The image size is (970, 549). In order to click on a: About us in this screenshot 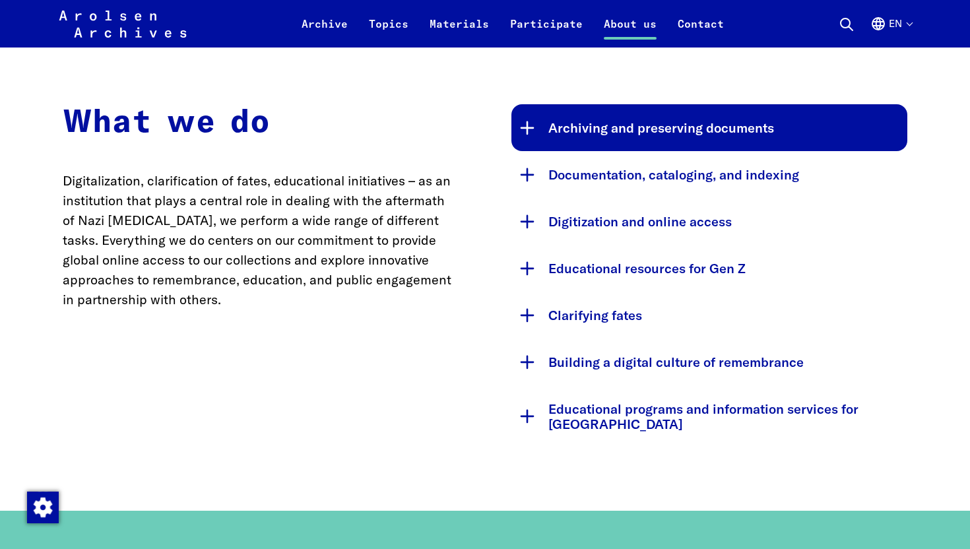, I will do `click(630, 32)`.